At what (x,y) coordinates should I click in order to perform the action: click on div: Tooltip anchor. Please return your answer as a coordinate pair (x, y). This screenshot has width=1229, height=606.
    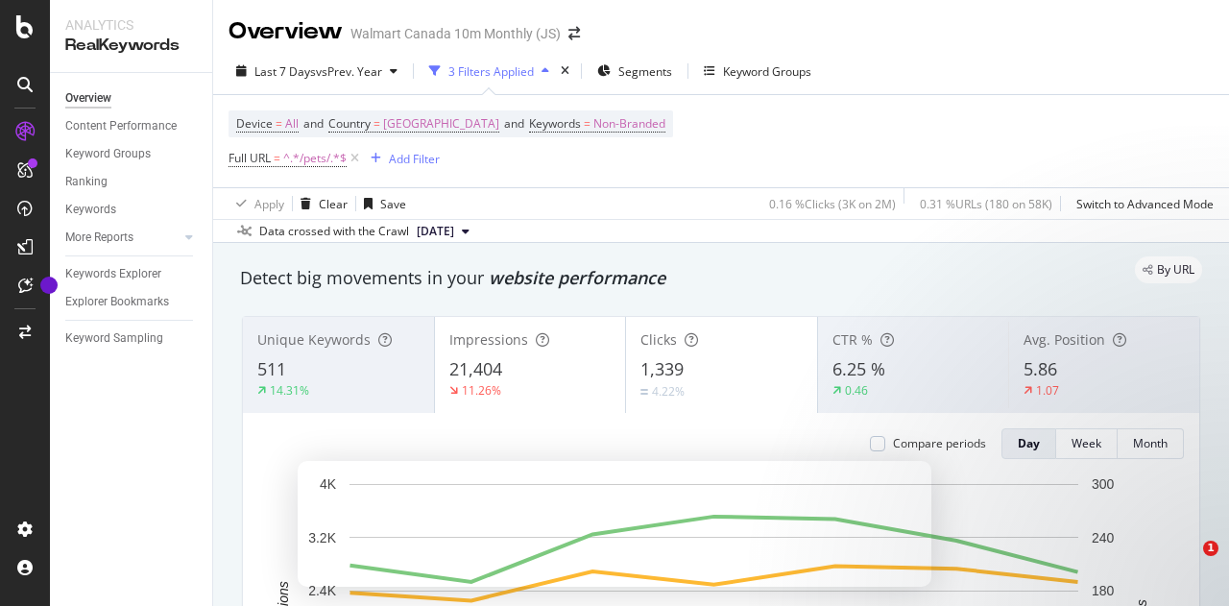
    Looking at the image, I should click on (49, 285).